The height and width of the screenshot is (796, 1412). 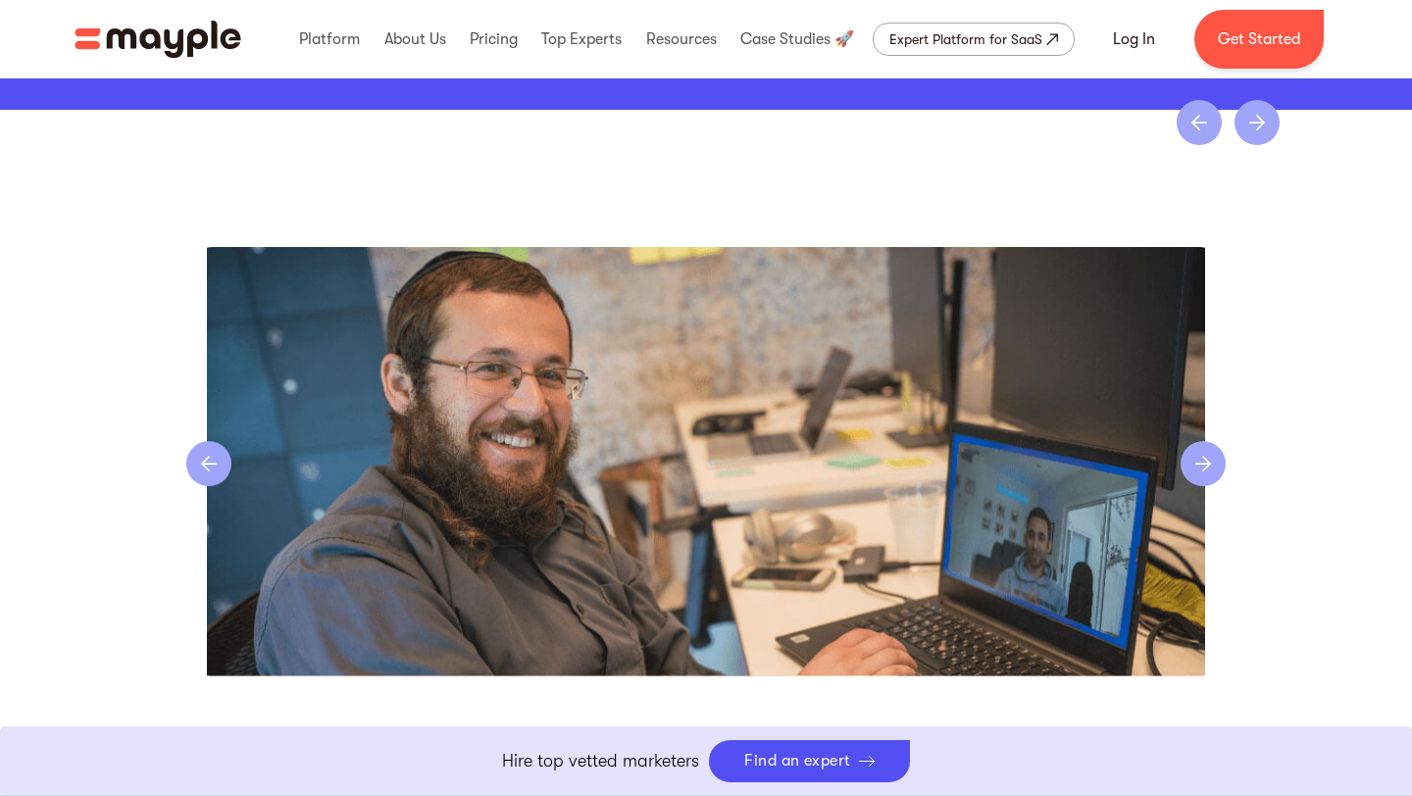 What do you see at coordinates (158, 39) in the screenshot?
I see `img: Mayple logo` at bounding box center [158, 39].